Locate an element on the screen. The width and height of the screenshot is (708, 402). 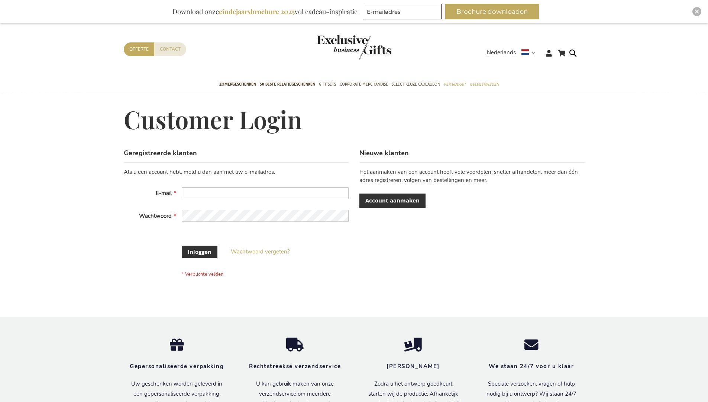
div: Close is located at coordinates (697, 12).